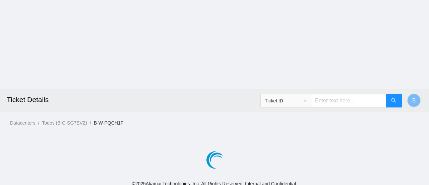  What do you see at coordinates (414, 100) in the screenshot?
I see `span: B` at bounding box center [414, 100].